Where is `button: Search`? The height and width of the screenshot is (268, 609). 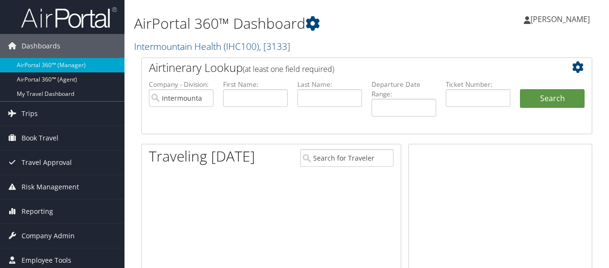 button: Search is located at coordinates (552, 99).